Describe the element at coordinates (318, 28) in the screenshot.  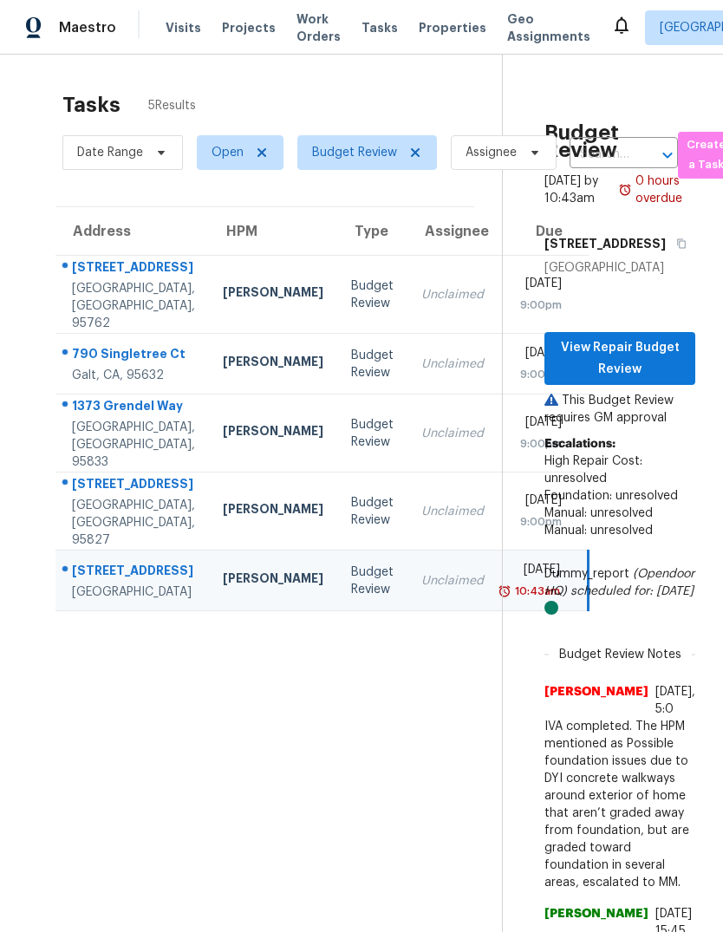
I see `span: Work Orders` at that location.